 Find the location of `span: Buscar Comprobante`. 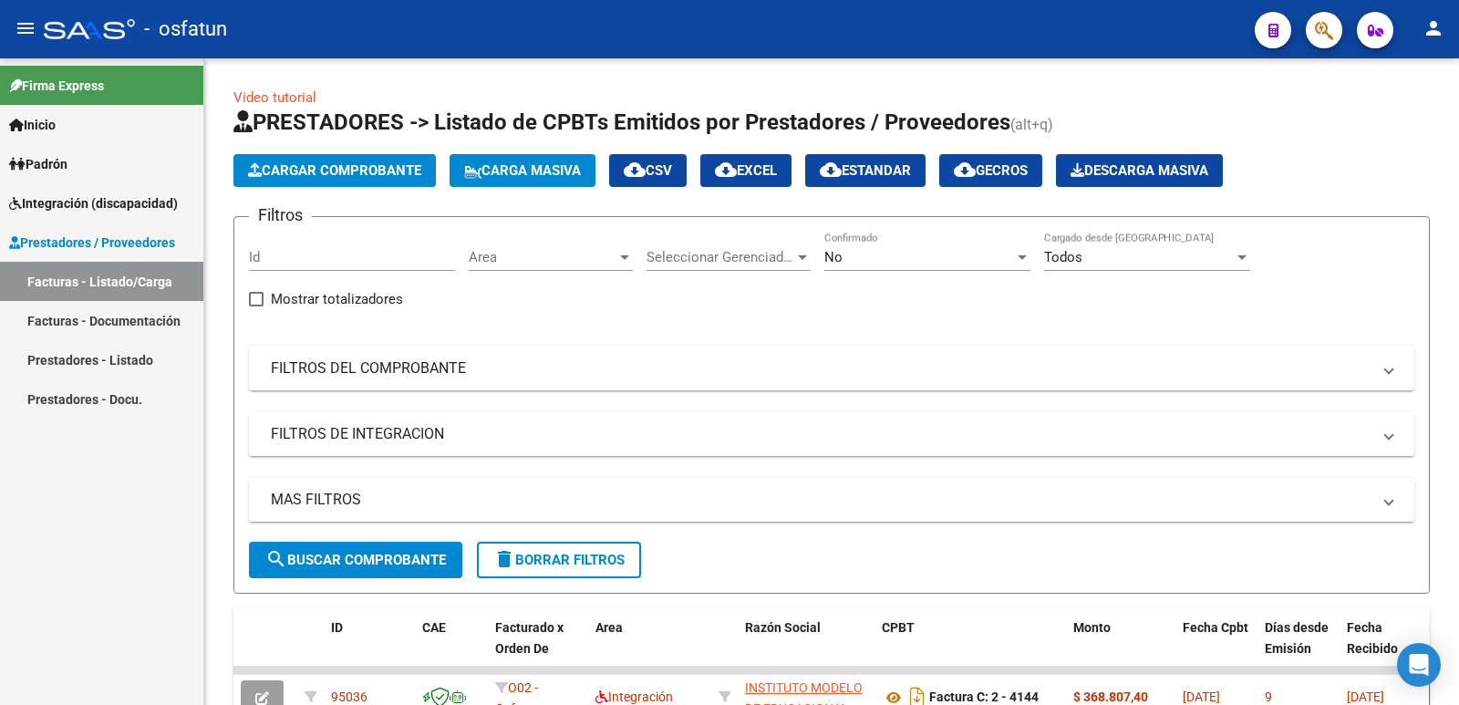

span: Buscar Comprobante is located at coordinates (356, 560).